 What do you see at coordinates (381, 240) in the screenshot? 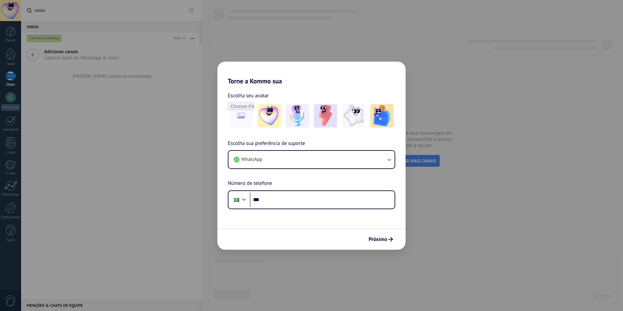
I see `button: Próximo` at bounding box center [381, 240].